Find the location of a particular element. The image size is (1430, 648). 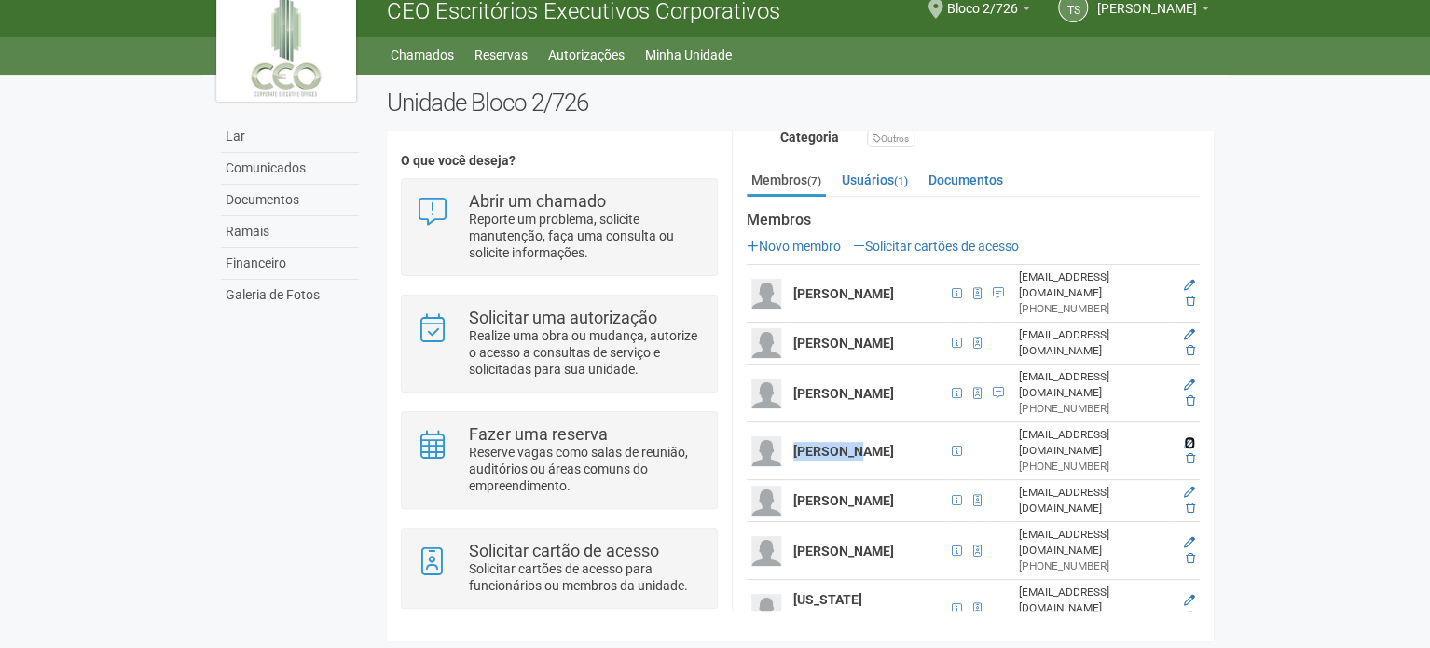

a: Solicitar cartões de acesso is located at coordinates (936, 246).